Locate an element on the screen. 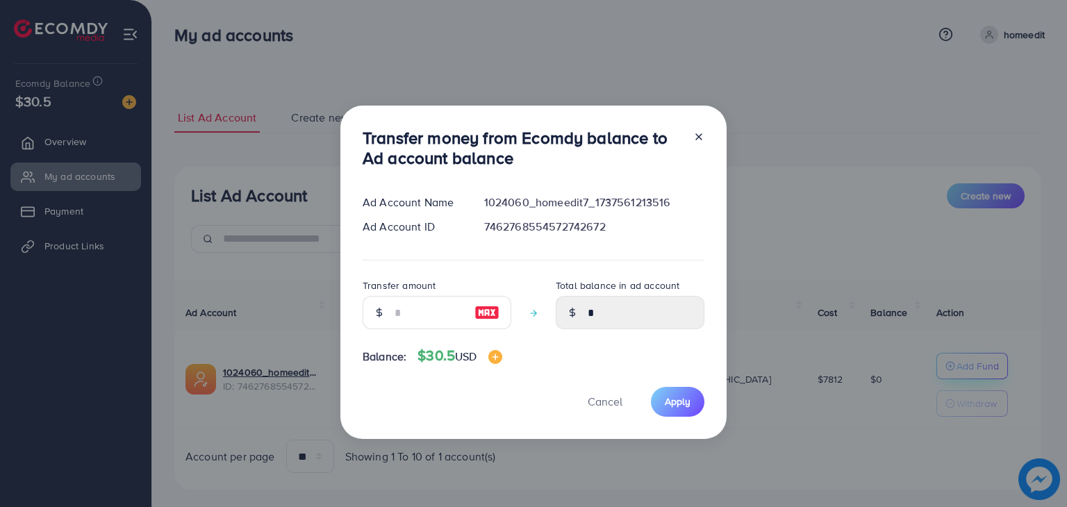 This screenshot has width=1067, height=507. label: Total balance in ad account is located at coordinates (617, 285).